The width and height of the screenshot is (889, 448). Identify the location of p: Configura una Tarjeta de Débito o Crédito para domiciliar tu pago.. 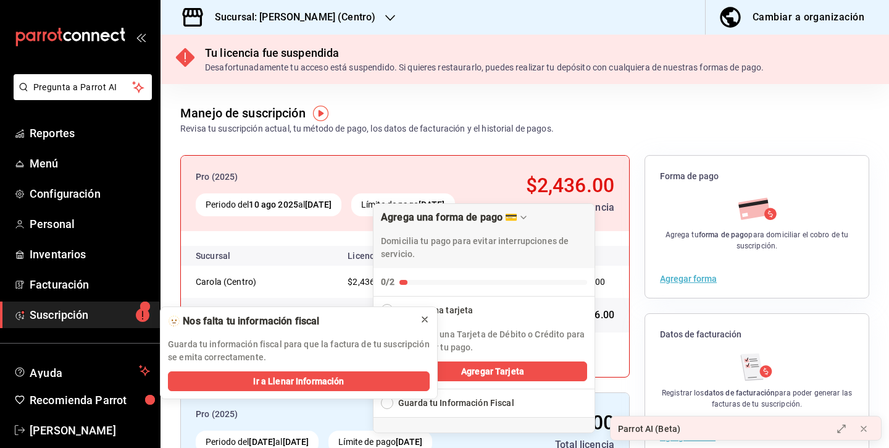
(493, 341).